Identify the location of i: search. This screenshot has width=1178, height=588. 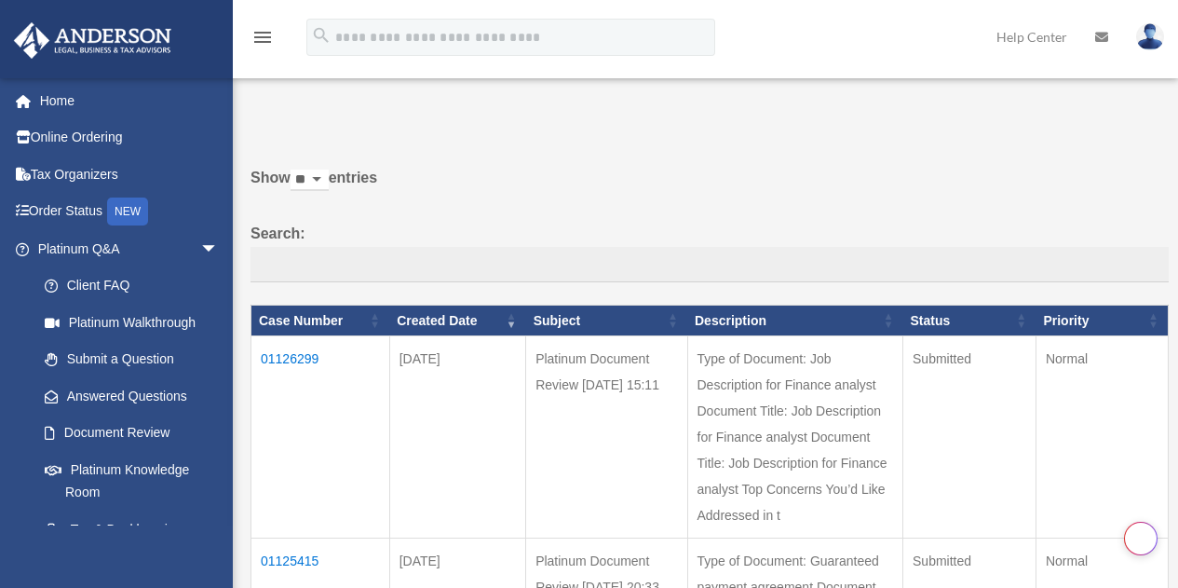
(321, 35).